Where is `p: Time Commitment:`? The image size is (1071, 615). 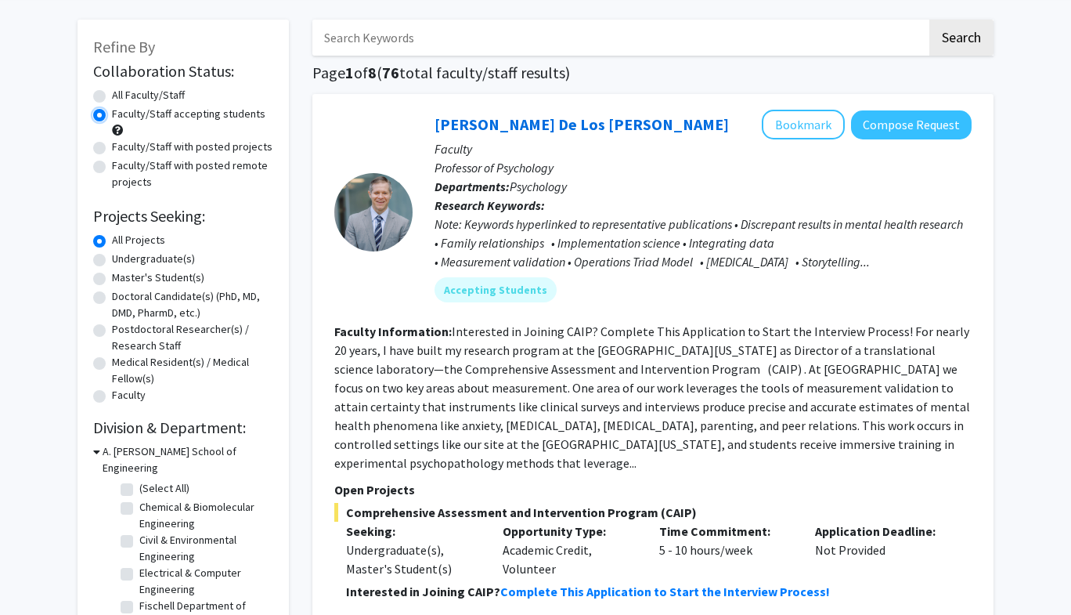
p: Time Commitment: is located at coordinates (726, 531).